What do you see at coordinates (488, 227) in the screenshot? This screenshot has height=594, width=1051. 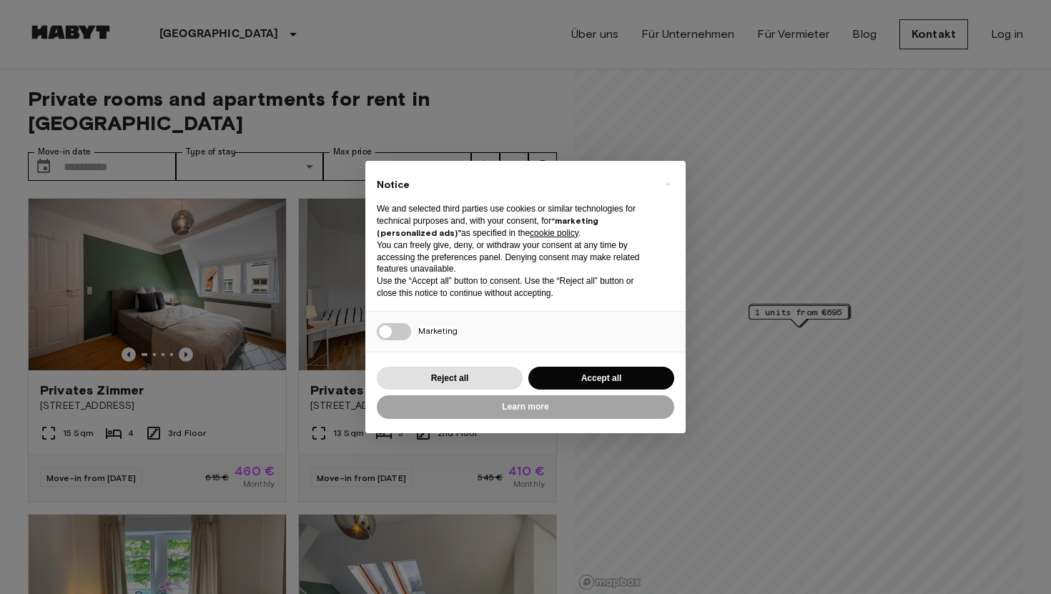 I see `strong: “marketing (personalized ads)”` at bounding box center [488, 227].